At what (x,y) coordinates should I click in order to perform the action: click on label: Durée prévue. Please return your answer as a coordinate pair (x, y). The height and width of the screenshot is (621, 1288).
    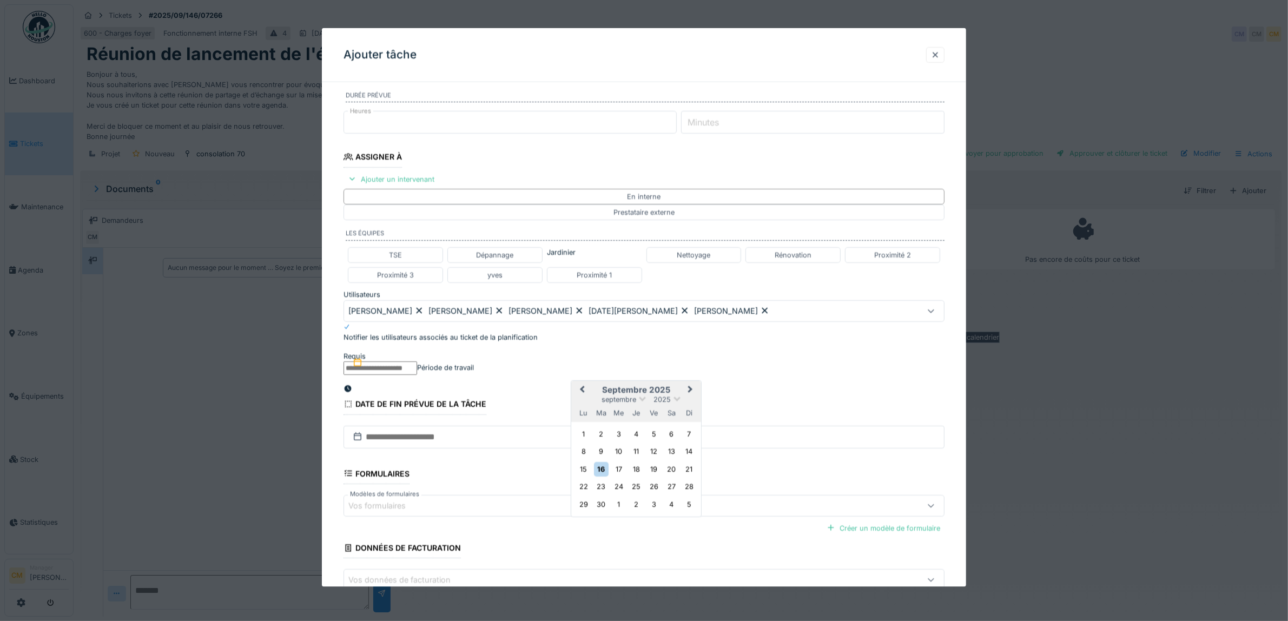
    Looking at the image, I should click on (645, 96).